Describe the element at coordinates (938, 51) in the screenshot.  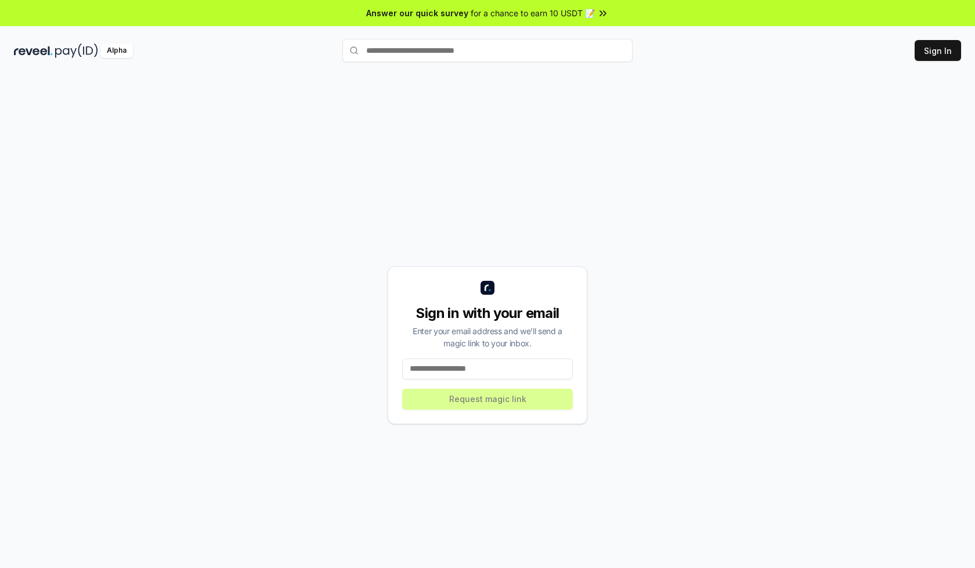
I see `button: Sign In` at that location.